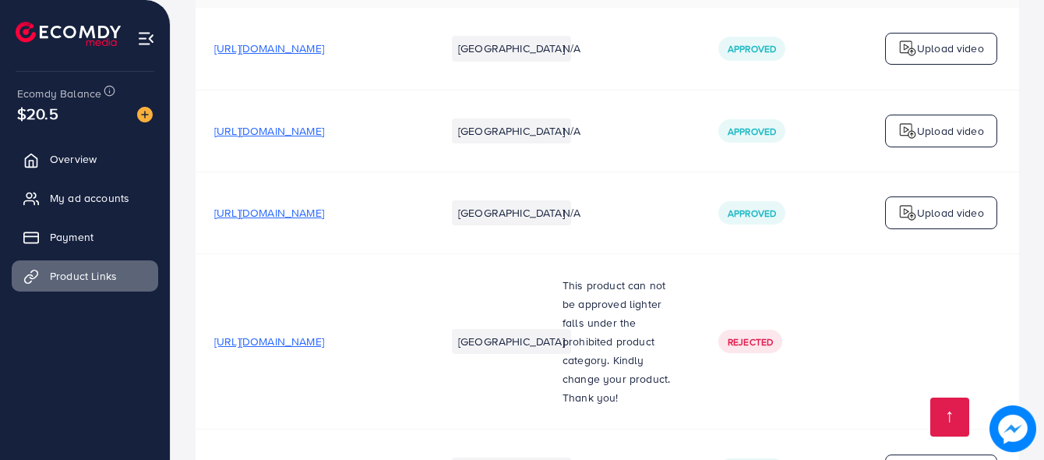 The image size is (1044, 460). What do you see at coordinates (85, 237) in the screenshot?
I see `a: Payment` at bounding box center [85, 237].